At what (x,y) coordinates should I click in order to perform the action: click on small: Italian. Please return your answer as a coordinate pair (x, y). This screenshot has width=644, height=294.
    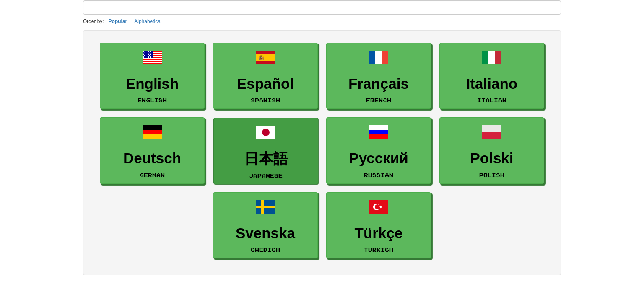
    Looking at the image, I should click on (492, 100).